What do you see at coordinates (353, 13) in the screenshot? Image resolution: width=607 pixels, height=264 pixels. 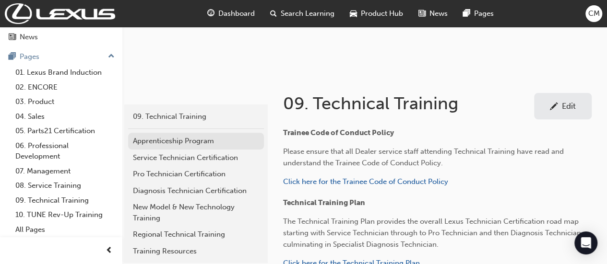 I see `span: car-icon` at bounding box center [353, 13].